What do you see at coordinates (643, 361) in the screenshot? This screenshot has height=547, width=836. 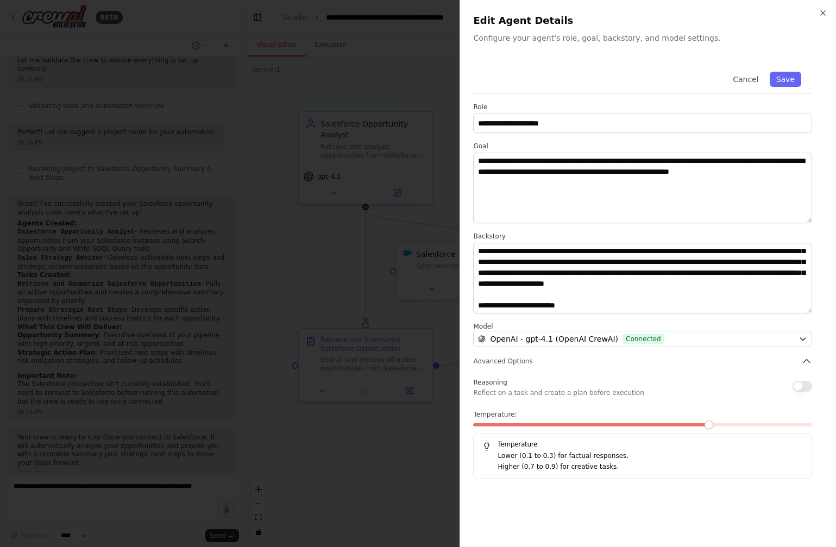 I see `button: Advanced Options` at bounding box center [643, 361].